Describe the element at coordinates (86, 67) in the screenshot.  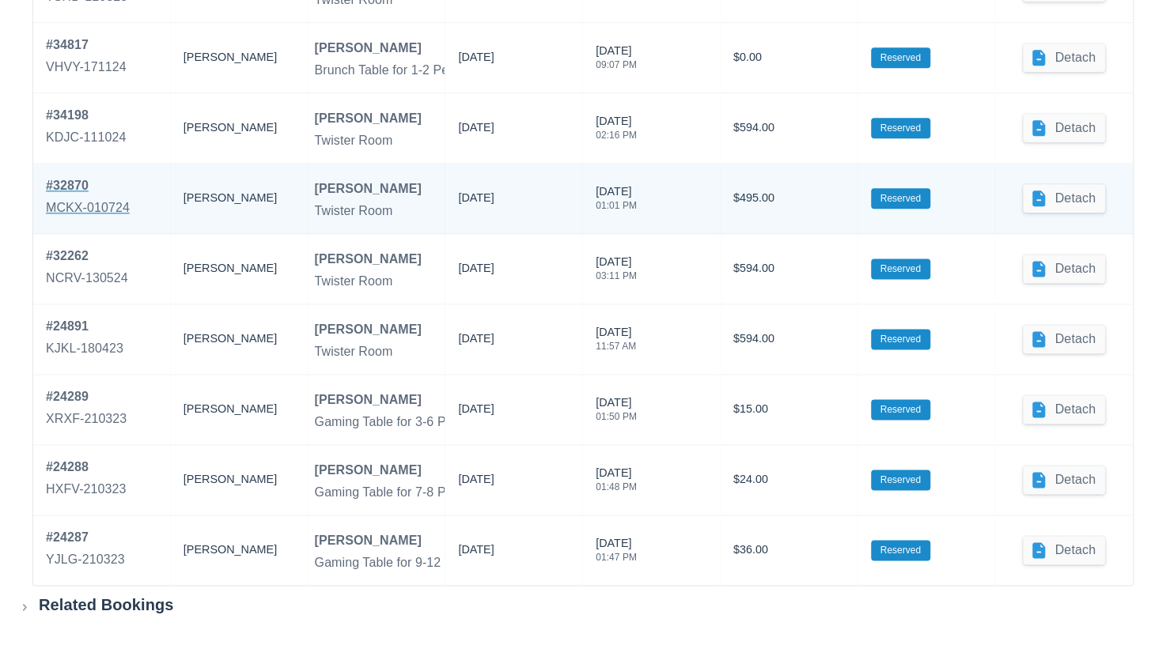
I see `div: VHVY-171124` at that location.